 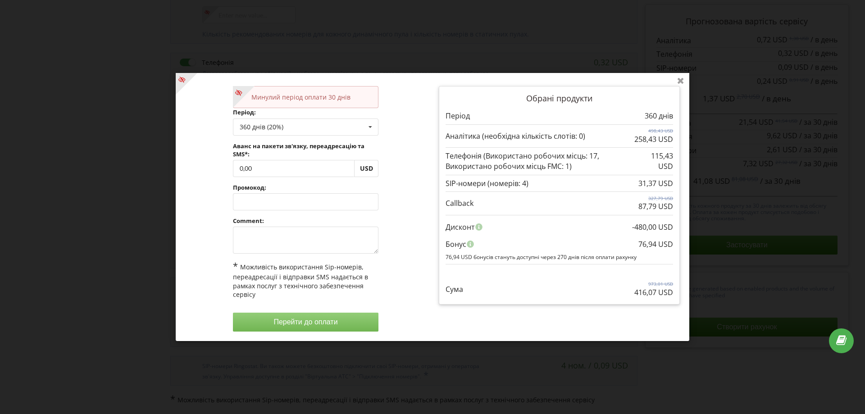 I want to click on p: Сума, so click(x=454, y=289).